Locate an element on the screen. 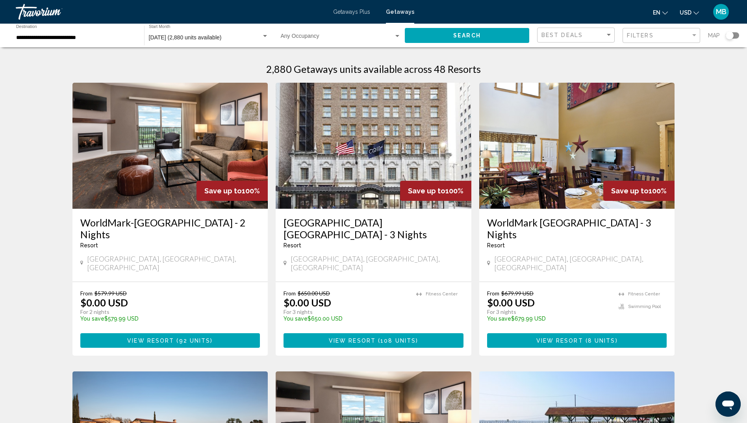 This screenshot has width=747, height=423. span: Map is located at coordinates (714, 35).